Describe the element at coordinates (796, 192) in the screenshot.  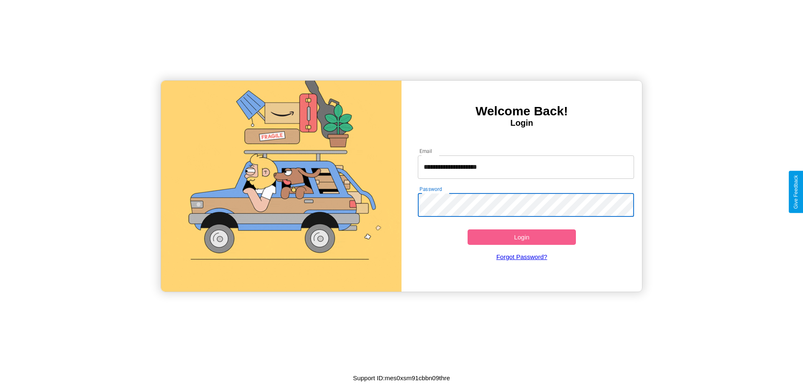
I see `div: Give Feedback` at that location.